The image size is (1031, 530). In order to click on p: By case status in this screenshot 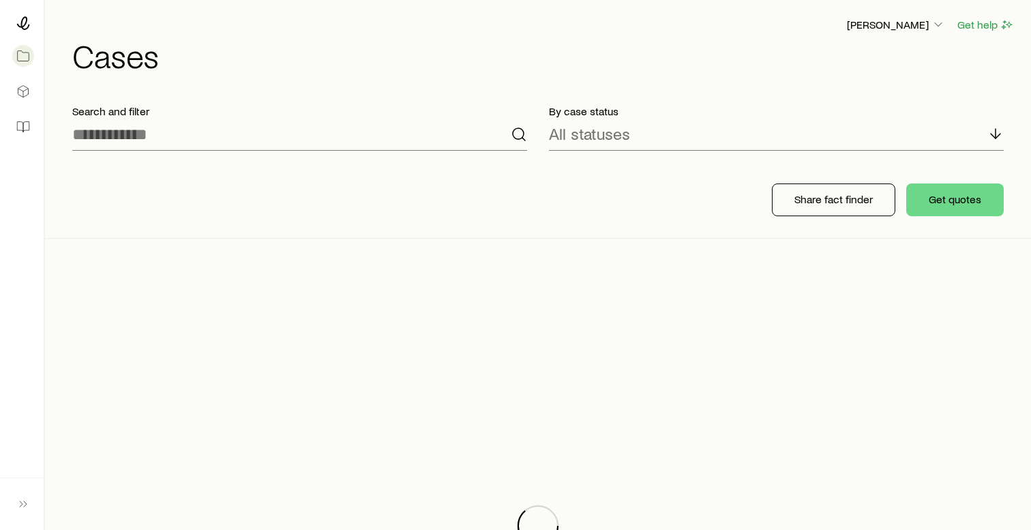, I will do `click(776, 111)`.